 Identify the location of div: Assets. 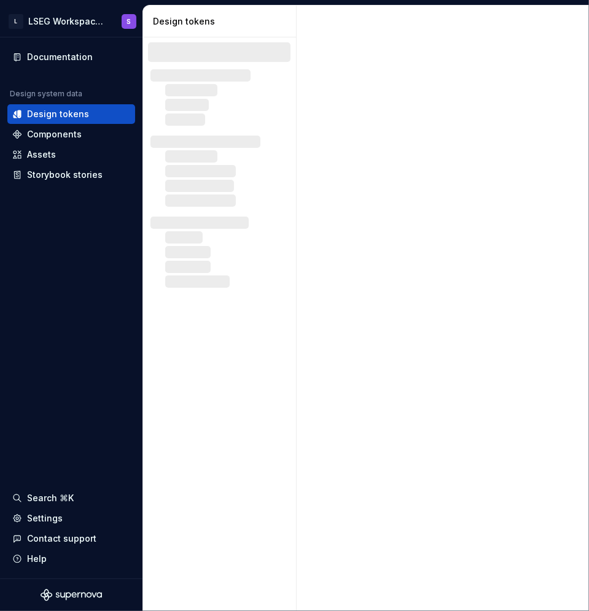
(41, 155).